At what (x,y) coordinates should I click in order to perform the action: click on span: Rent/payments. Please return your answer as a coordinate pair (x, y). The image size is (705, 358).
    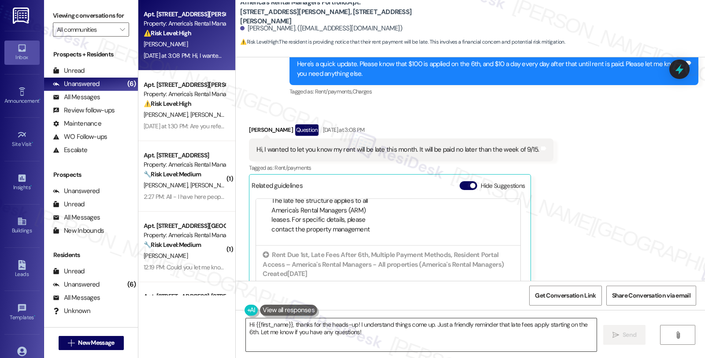
    Looking at the image, I should click on (293, 167).